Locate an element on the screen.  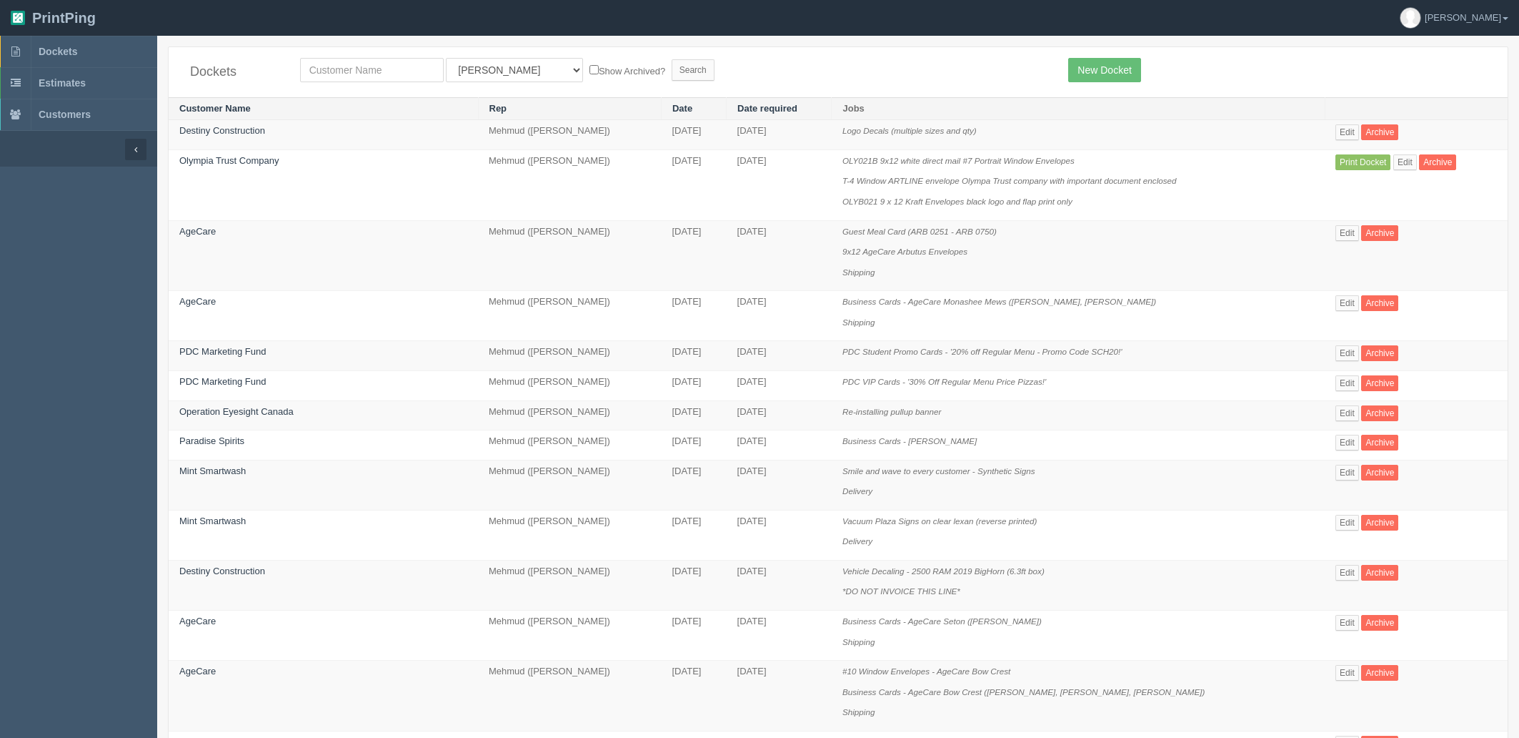
input: Search is located at coordinates (693, 70).